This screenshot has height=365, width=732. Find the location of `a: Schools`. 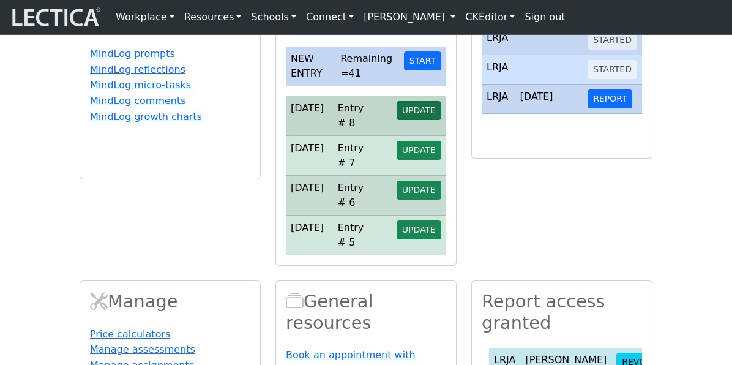

a: Schools is located at coordinates (274, 17).